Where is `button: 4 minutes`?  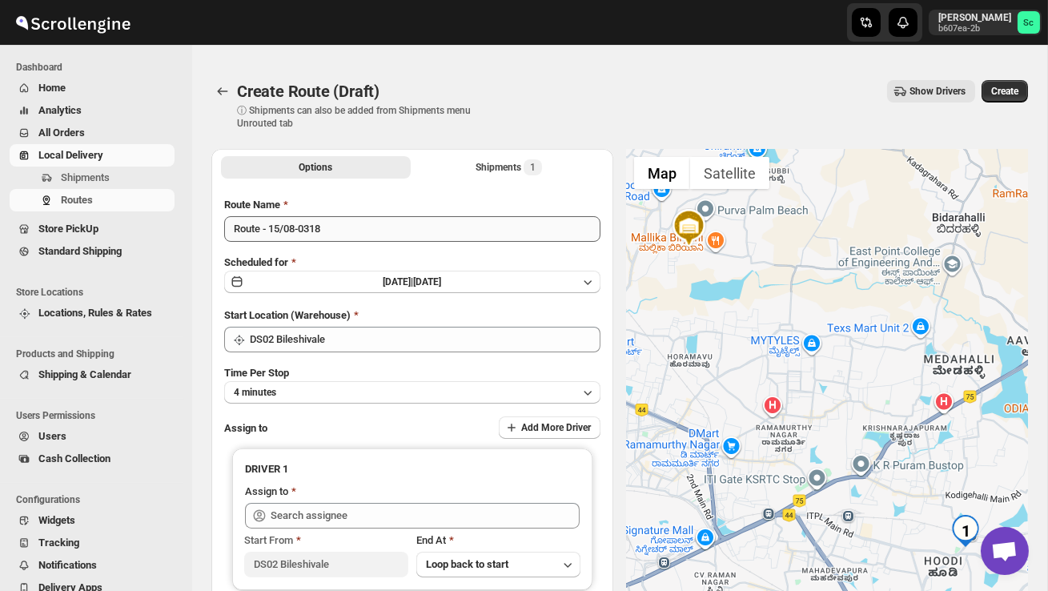
button: 4 minutes is located at coordinates (412, 392).